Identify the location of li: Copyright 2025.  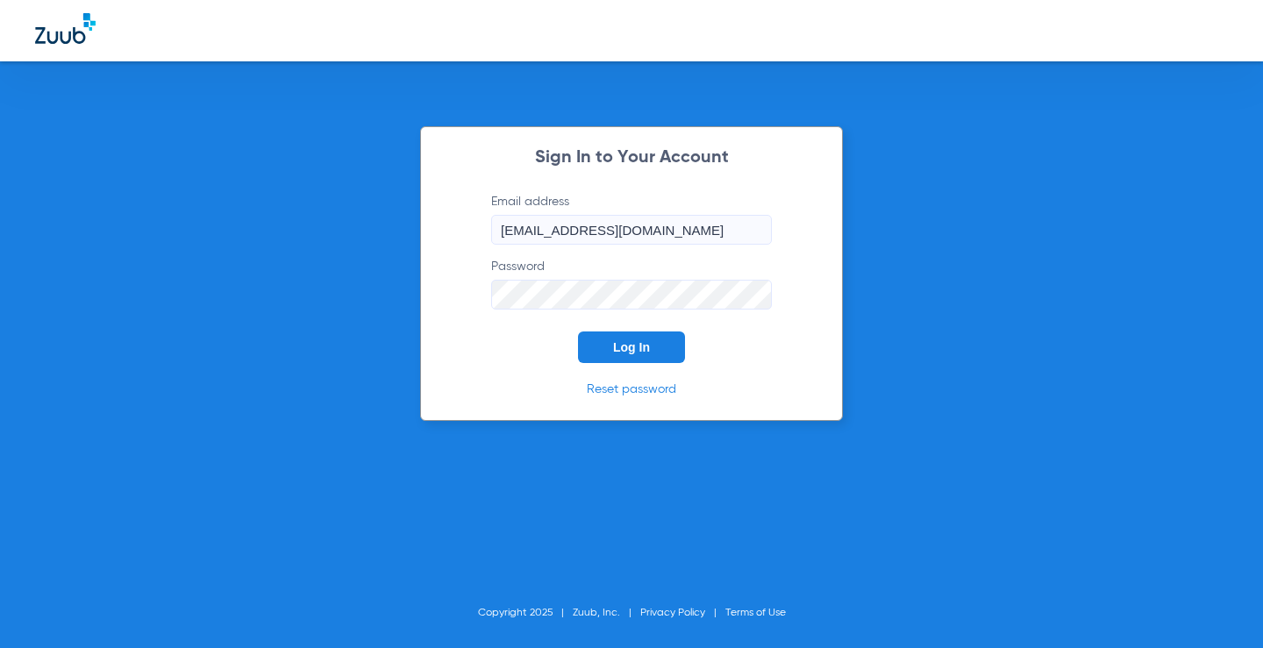
(526, 613).